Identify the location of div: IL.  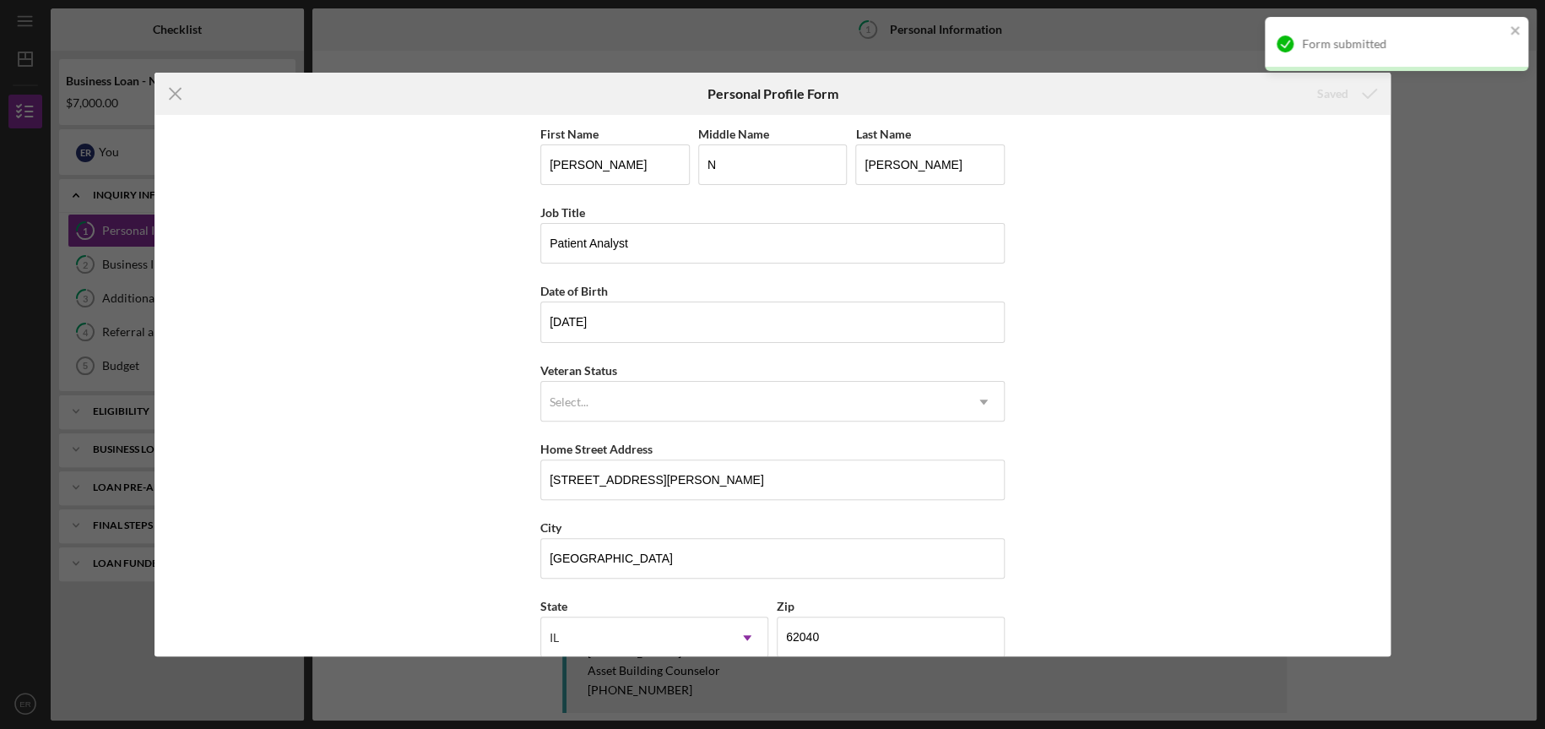
(554, 637).